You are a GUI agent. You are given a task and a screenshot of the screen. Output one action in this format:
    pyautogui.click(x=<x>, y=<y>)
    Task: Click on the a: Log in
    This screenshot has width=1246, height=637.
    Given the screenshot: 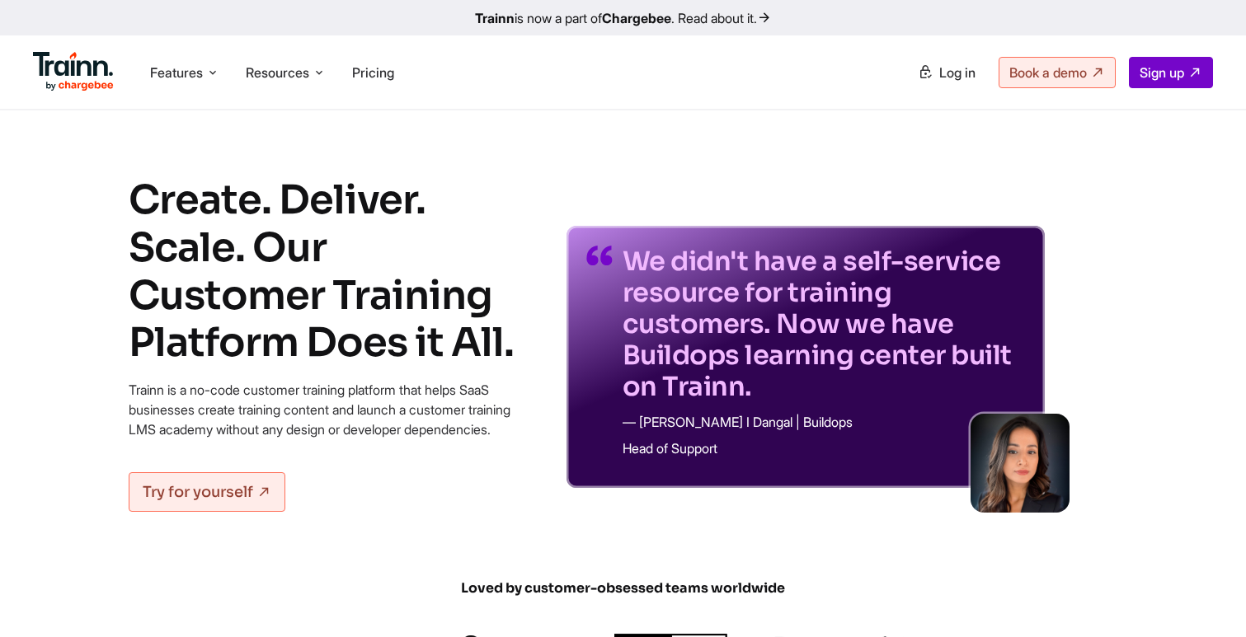 What is the action you would take?
    pyautogui.click(x=946, y=73)
    